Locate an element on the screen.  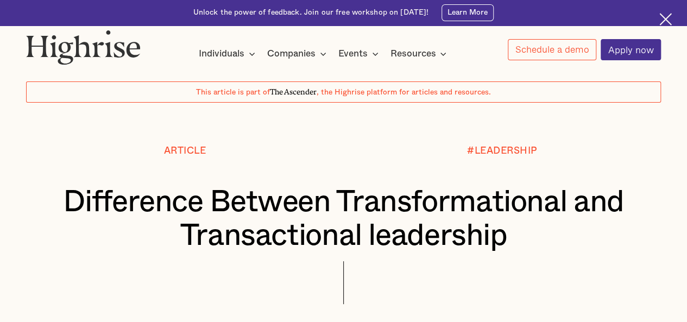
div: Article is located at coordinates (185, 151).